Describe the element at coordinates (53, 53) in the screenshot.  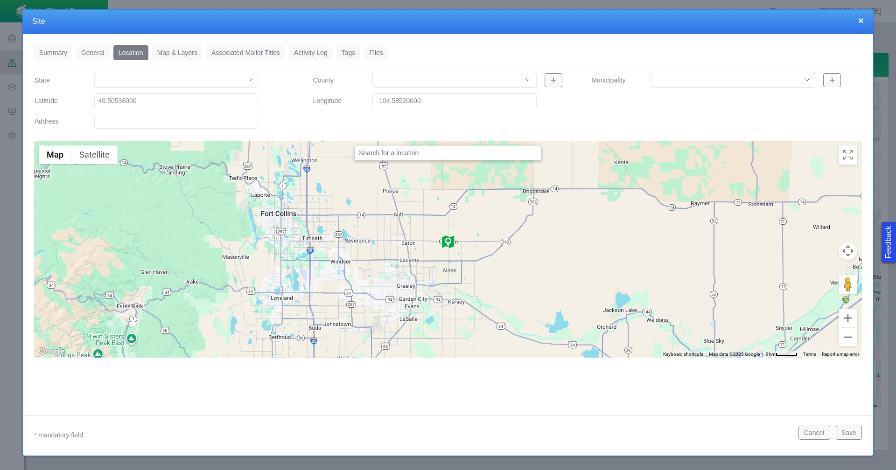
I see `a: Summary` at that location.